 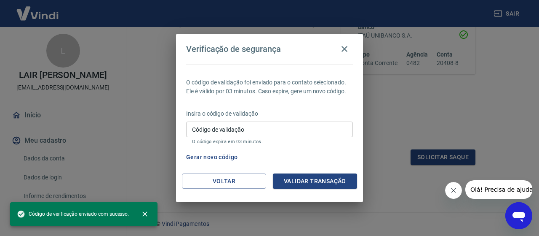 I want to click on span: Código de verificação enviado com sucesso., so click(x=73, y=214).